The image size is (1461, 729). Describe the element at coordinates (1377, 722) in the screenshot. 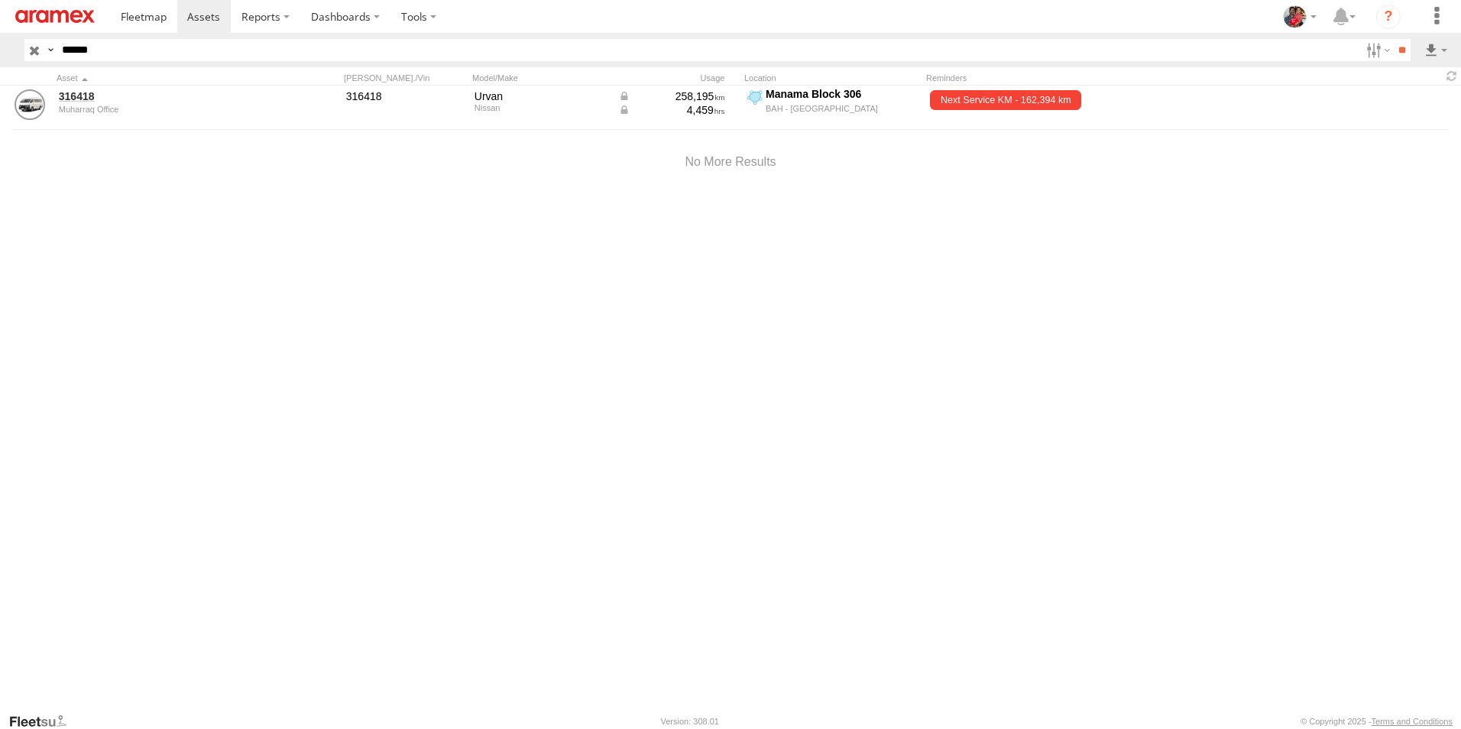

I see `div: © Copyright 2025 -` at that location.